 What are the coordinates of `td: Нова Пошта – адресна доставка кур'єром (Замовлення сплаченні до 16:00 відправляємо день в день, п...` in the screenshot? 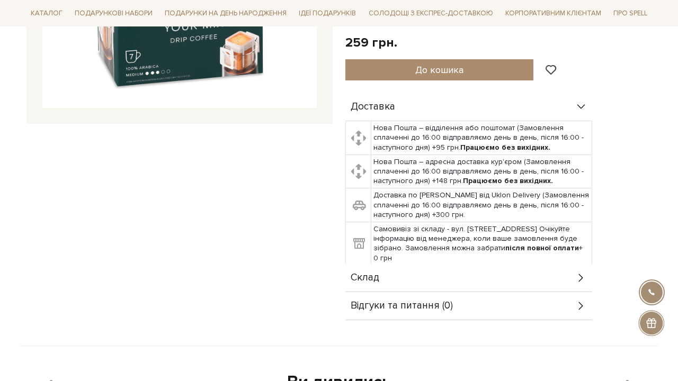 It's located at (481, 172).